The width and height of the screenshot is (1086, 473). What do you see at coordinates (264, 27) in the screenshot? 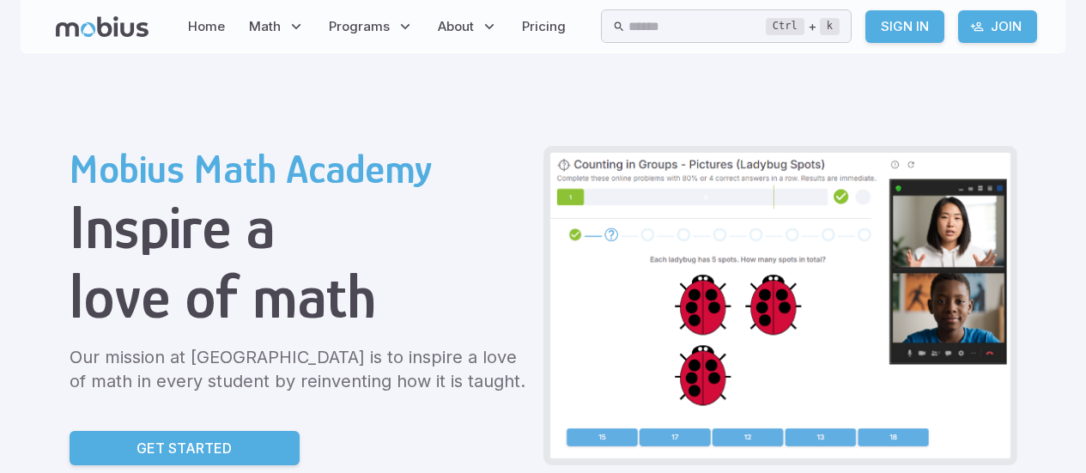
I see `span: Math` at bounding box center [264, 27].